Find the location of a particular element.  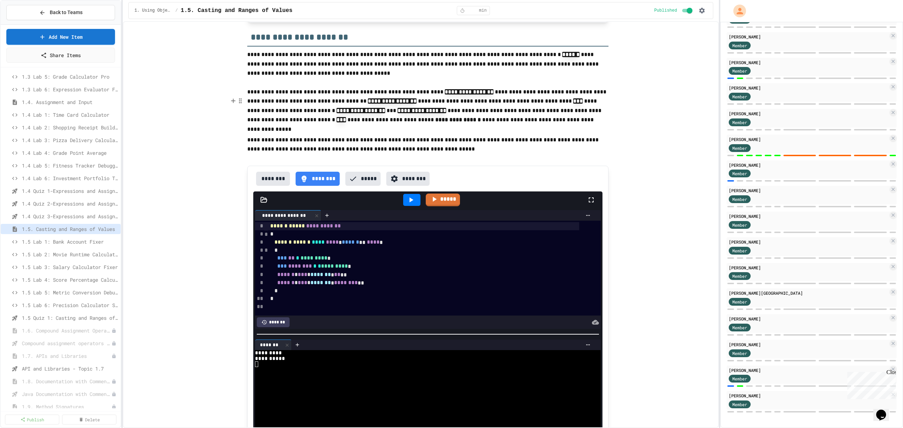

span: 1.4 Lab 6: Investment Portfolio Tracker is located at coordinates (70, 178).